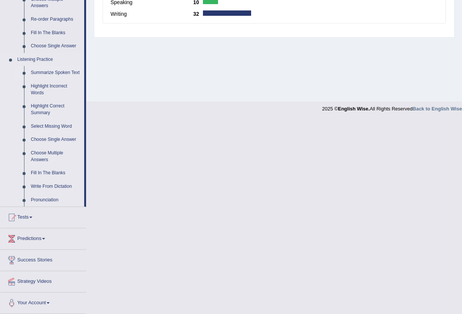 This screenshot has height=314, width=462. I want to click on a: Listening Practice, so click(49, 60).